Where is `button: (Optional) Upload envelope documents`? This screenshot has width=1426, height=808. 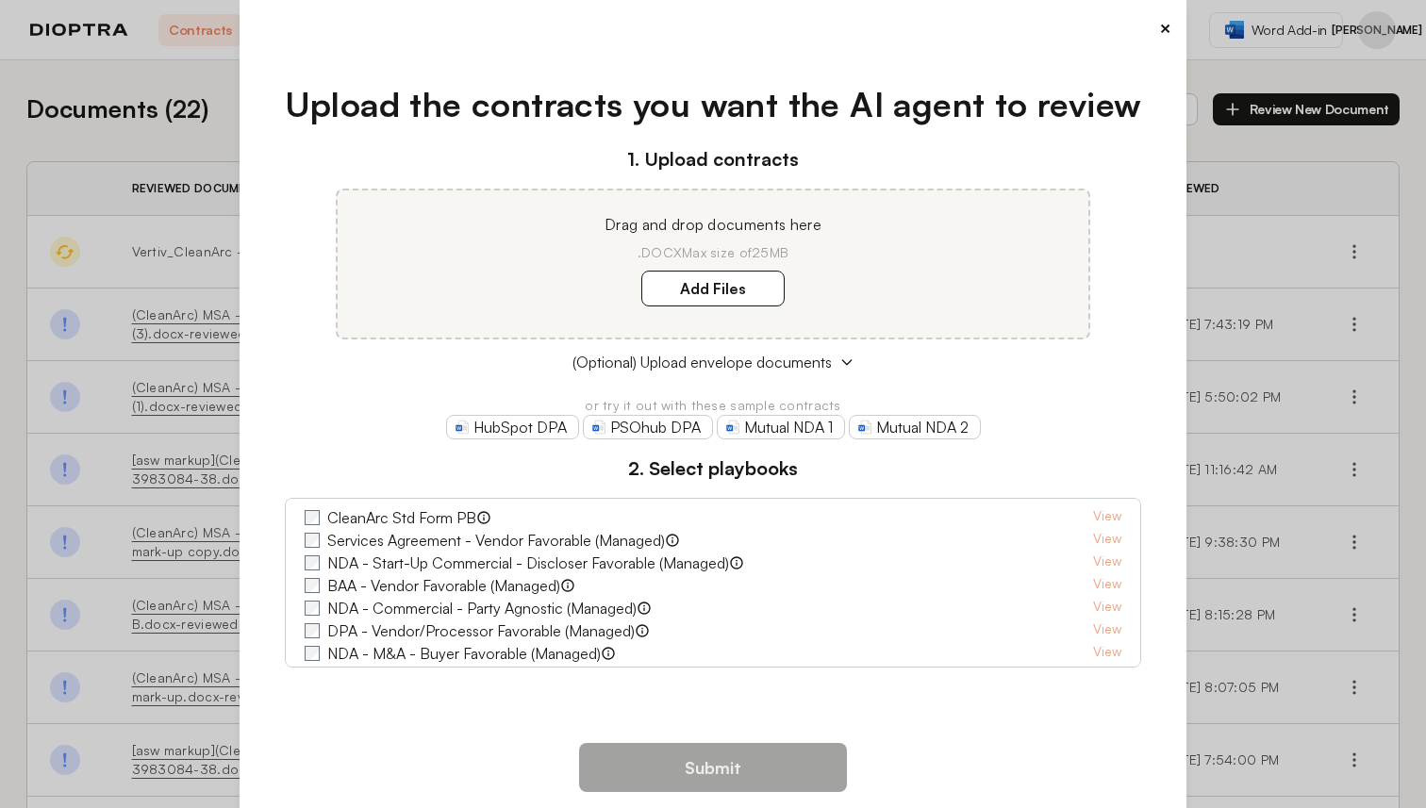
button: (Optional) Upload envelope documents is located at coordinates (713, 362).